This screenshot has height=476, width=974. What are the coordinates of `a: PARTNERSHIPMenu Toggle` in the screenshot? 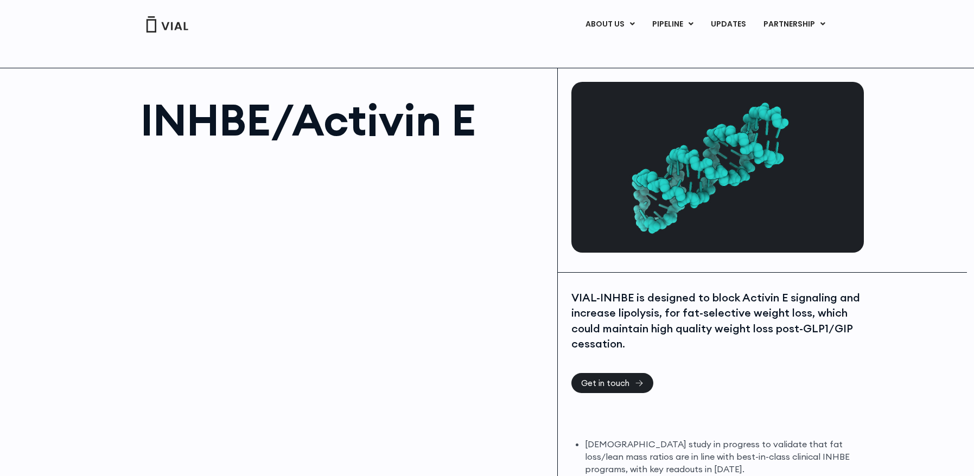 It's located at (794, 24).